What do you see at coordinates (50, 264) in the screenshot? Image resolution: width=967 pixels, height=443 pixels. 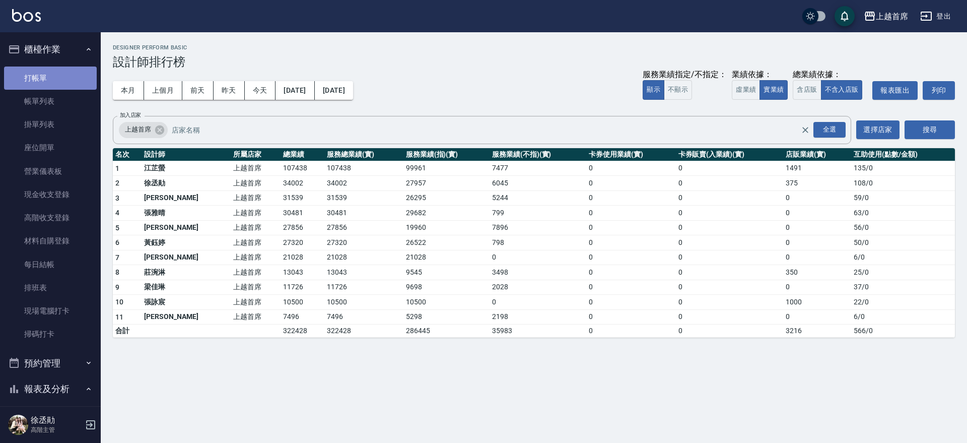 I see `a: 每日結帳` at bounding box center [50, 264].